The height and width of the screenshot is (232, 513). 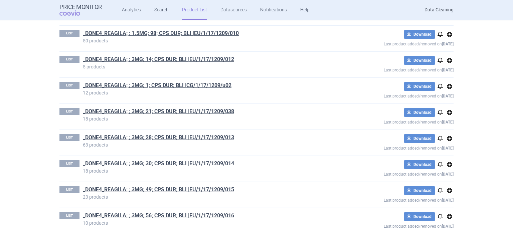 What do you see at coordinates (209, 112) in the screenshot?
I see `h1: _DONE4_REAGILA; ; 3MG; 21; CPS DUR; BLI |EU/1/17/1209/038` at bounding box center [209, 112].